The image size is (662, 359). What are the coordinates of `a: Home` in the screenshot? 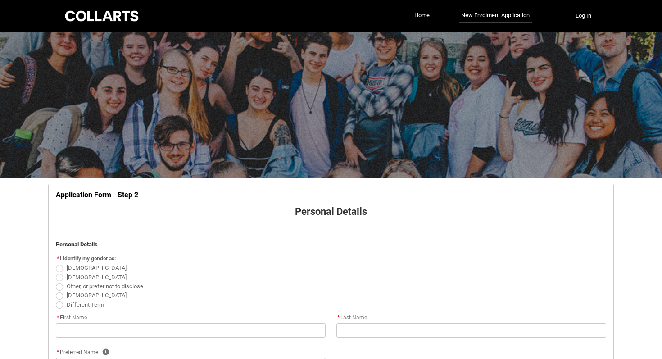 It's located at (422, 15).